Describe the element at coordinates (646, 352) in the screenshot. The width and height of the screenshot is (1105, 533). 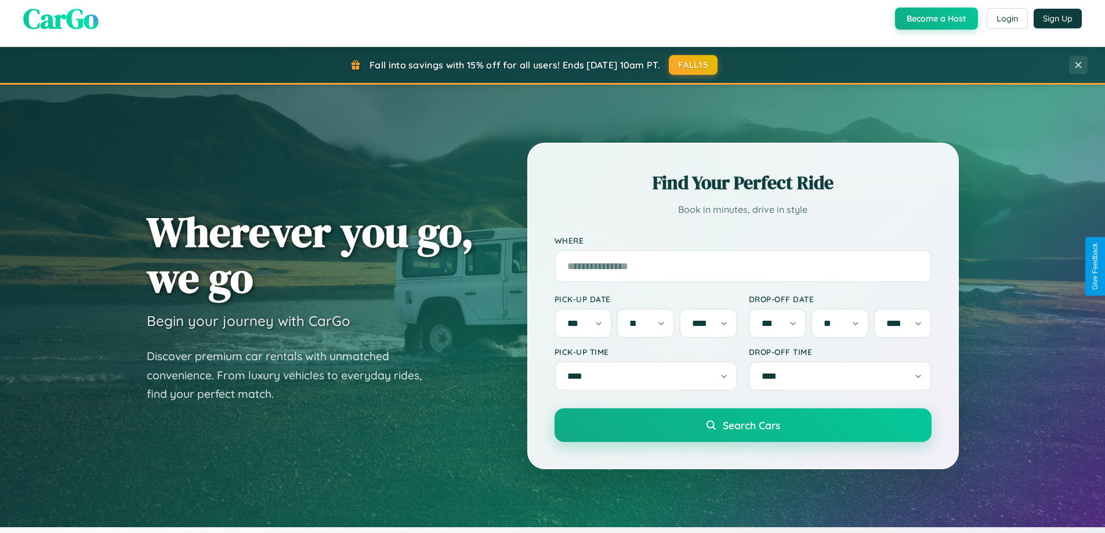
I see `label: Pick-up Time` at that location.